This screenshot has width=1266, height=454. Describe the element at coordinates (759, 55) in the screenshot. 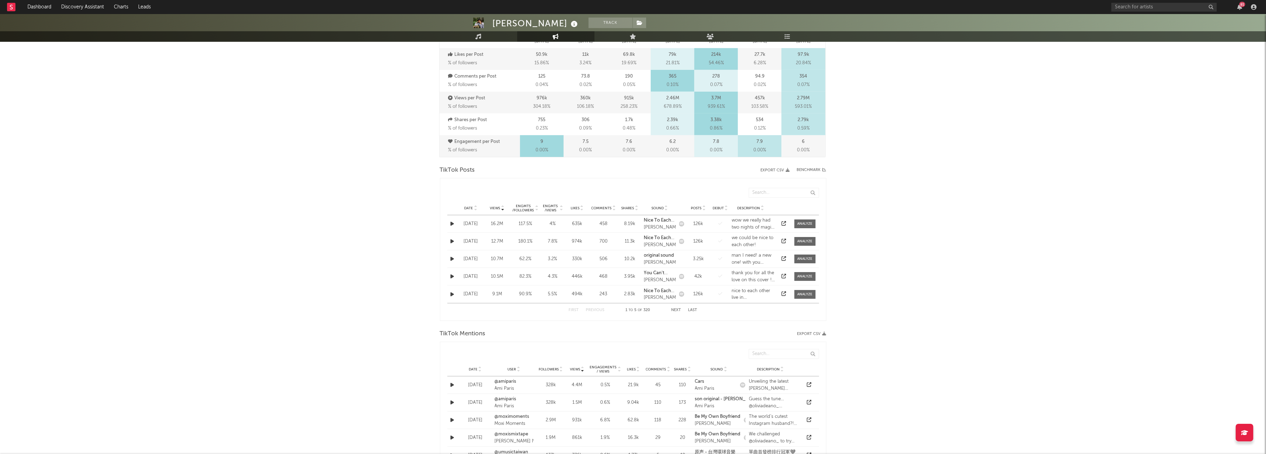

I see `p: 27.7k` at that location.